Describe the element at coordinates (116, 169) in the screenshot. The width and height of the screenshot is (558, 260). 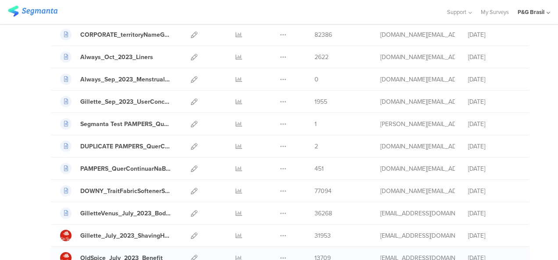
I see `a: PAMPERS_QuerContinuarNaBase_Aug_2023` at that location.